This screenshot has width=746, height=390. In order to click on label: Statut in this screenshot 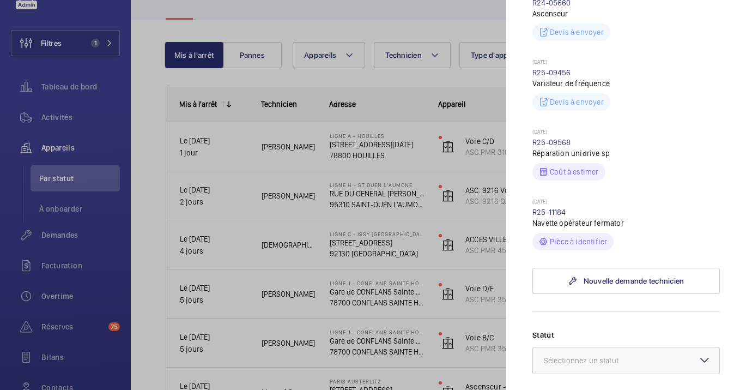, I will do `click(627, 335)`.